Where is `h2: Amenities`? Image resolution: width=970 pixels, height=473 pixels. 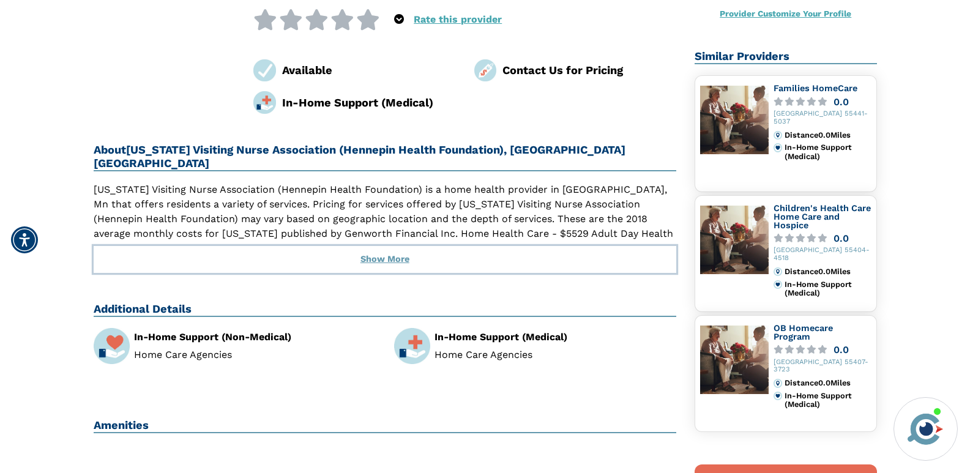
h2: Amenities is located at coordinates (385, 426).